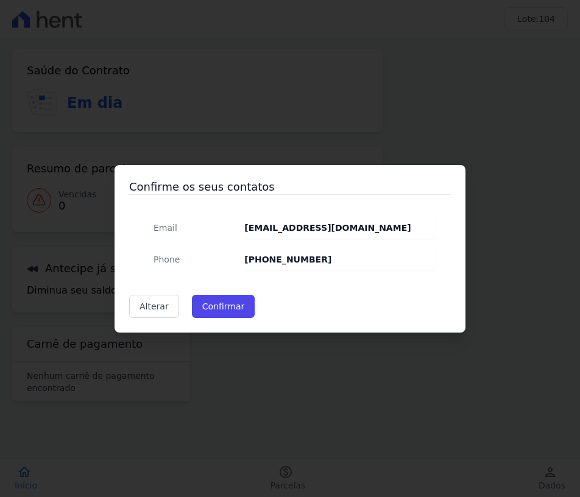 The width and height of the screenshot is (580, 497). What do you see at coordinates (290, 187) in the screenshot?
I see `h3: Confirme os seus contatos` at bounding box center [290, 187].